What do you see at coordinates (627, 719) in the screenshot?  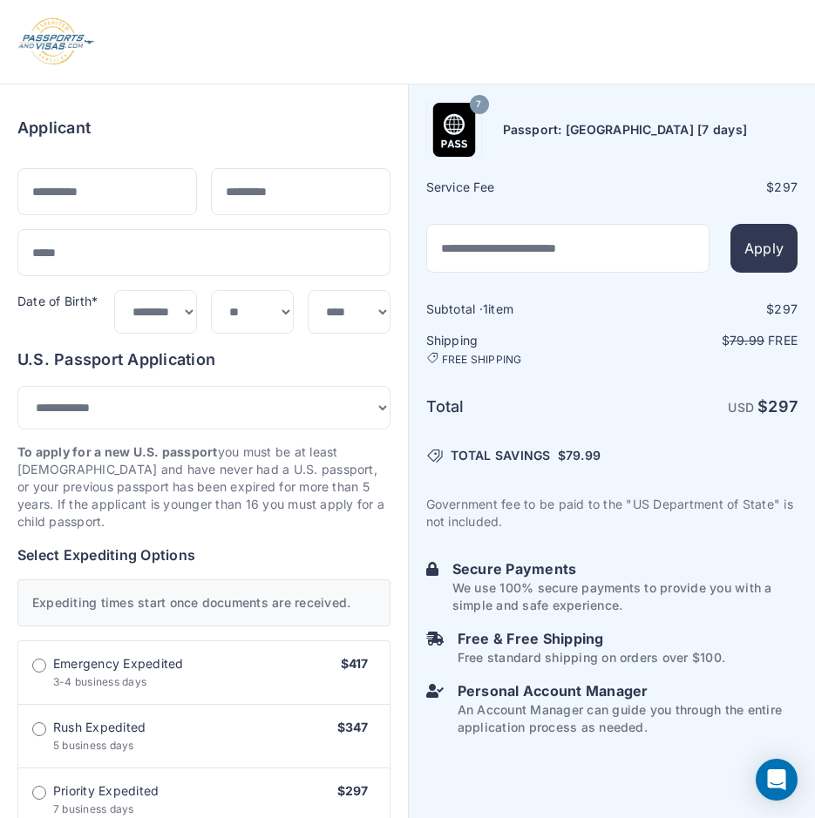 I see `p: An Account Manager can guide you through the entire application process as needed.` at bounding box center [627, 719].